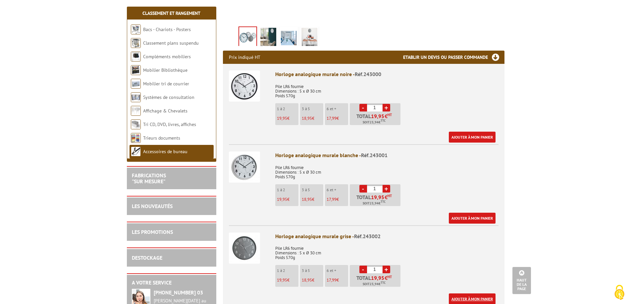 This screenshot has height=304, width=631. I want to click on a: Systèmes de consultation, so click(169, 97).